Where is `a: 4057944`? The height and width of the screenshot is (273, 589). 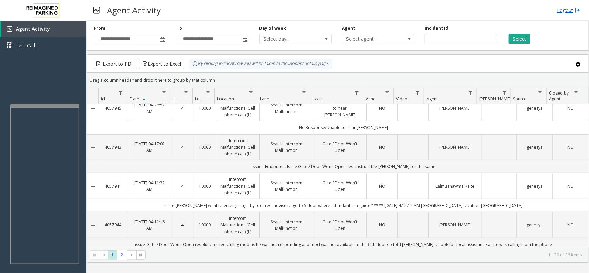
a: 4057944 is located at coordinates (113, 224).